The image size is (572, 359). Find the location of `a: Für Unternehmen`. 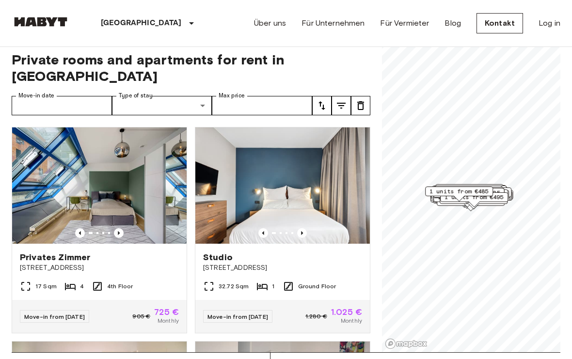

a: Für Unternehmen is located at coordinates (333, 23).